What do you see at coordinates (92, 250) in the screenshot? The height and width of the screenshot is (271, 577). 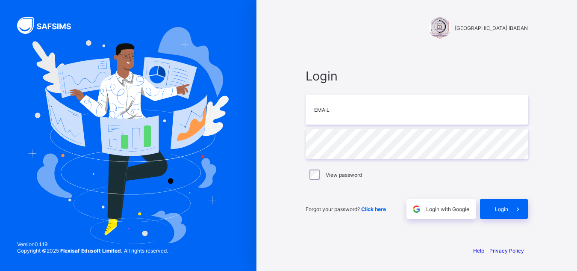 I see `span: Copyright © 2025 All rights reserved.` at bounding box center [92, 250].